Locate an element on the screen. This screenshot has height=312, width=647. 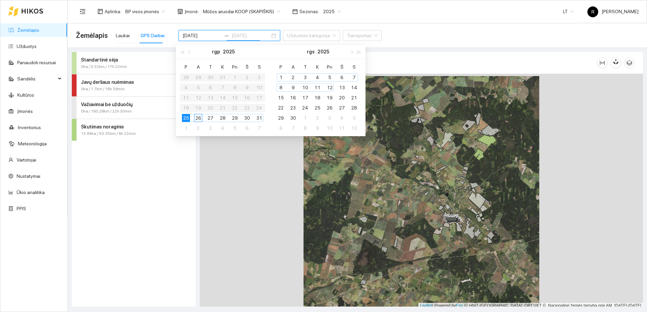
td: 2025-10-02 is located at coordinates (317, 118).